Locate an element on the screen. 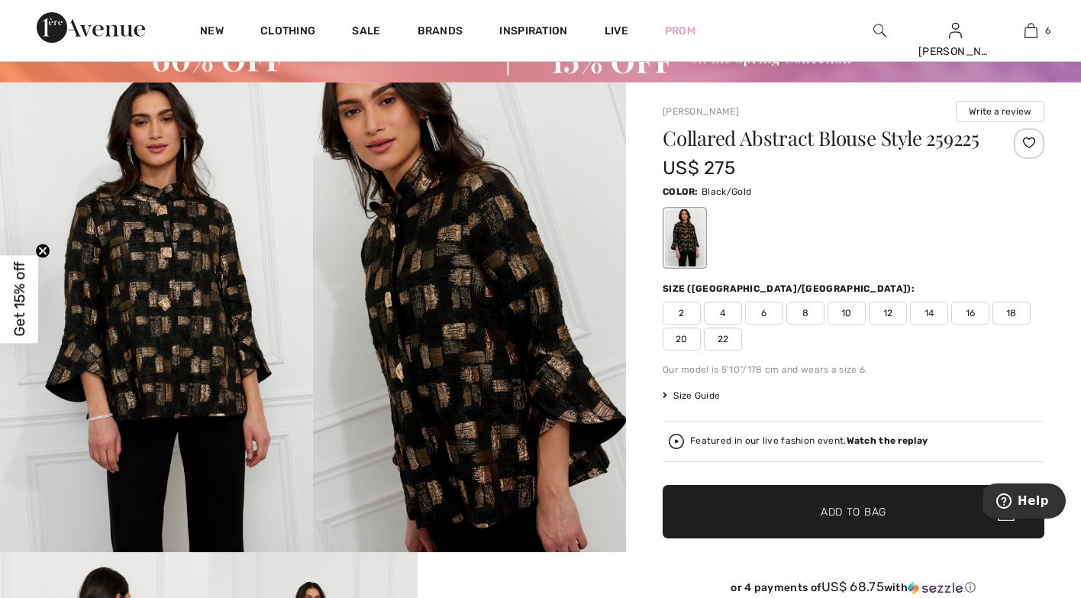 This screenshot has width=1081, height=598. h1: Collared Abstract Blouse Style 259225 is located at coordinates (822, 138).